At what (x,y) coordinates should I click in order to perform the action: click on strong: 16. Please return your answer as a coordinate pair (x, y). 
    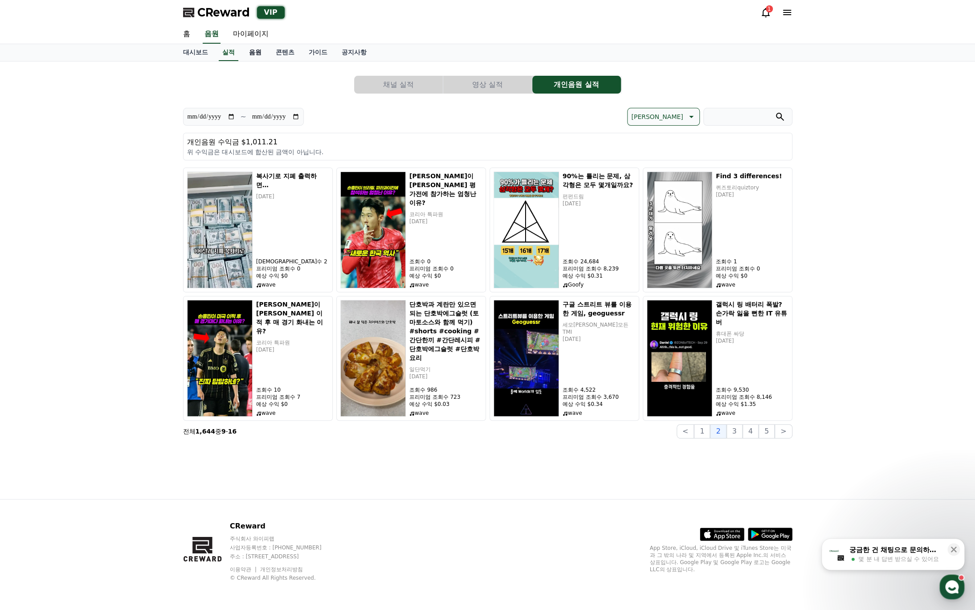
    Looking at the image, I should click on (232, 431).